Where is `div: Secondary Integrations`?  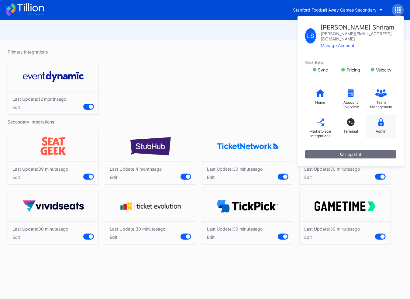 div: Secondary Integrations is located at coordinates (205, 122).